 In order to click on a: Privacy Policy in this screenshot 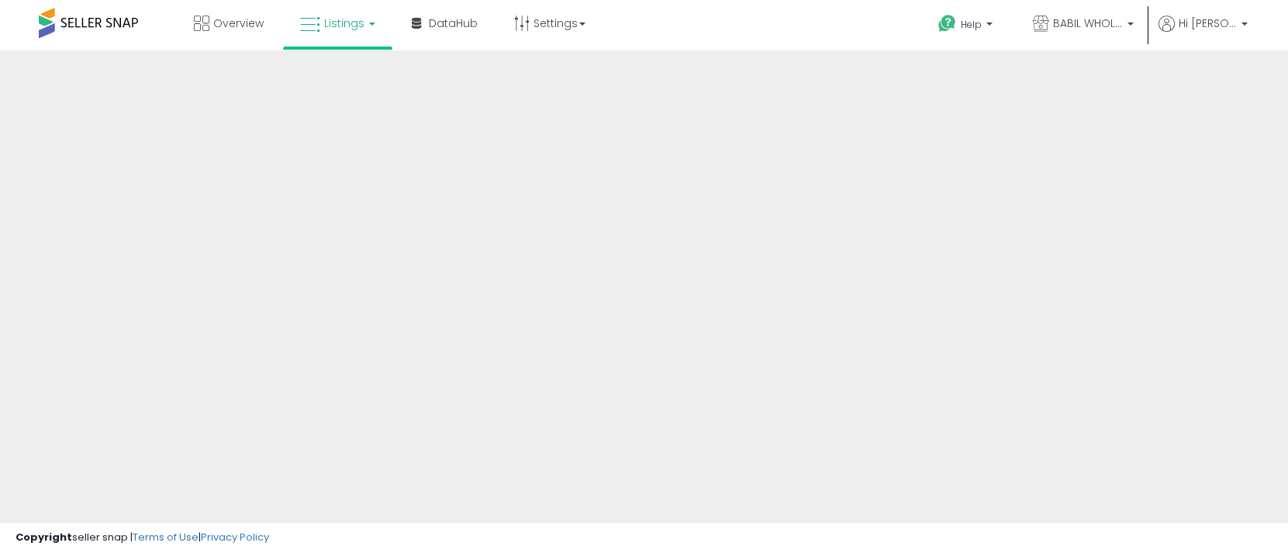, I will do `click(235, 537)`.